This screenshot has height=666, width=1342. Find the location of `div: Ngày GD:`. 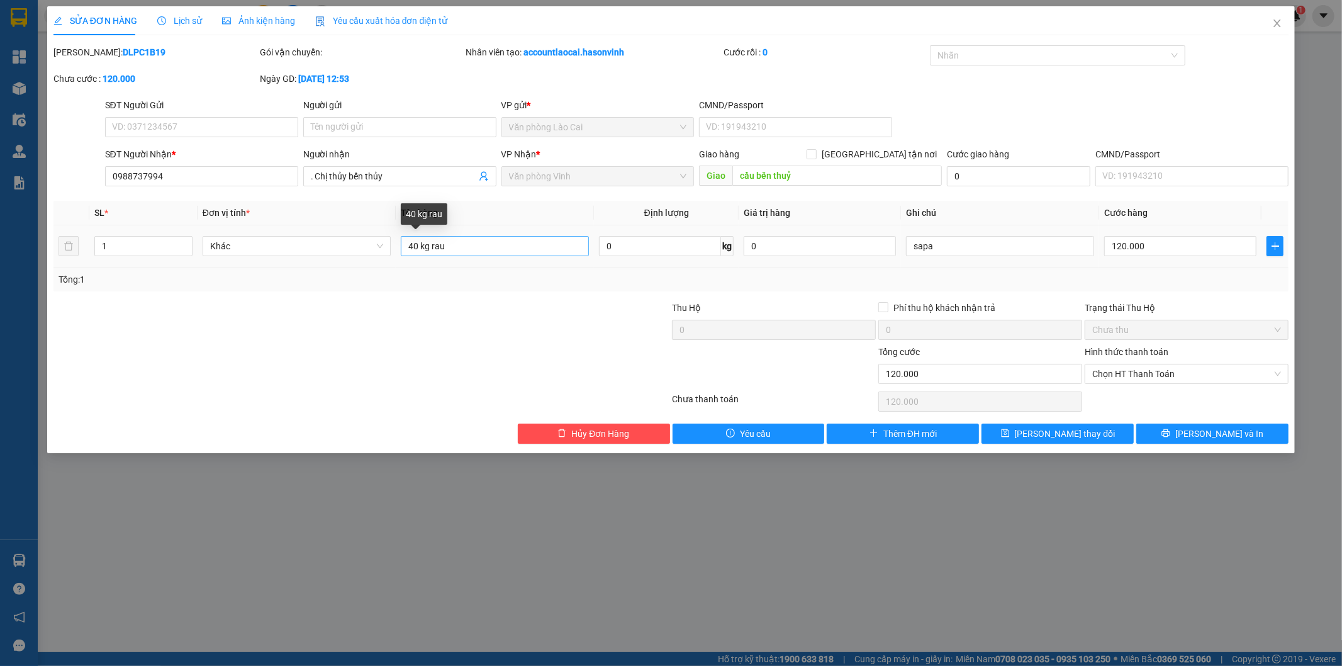

div: Ngày GD: is located at coordinates (362, 79).